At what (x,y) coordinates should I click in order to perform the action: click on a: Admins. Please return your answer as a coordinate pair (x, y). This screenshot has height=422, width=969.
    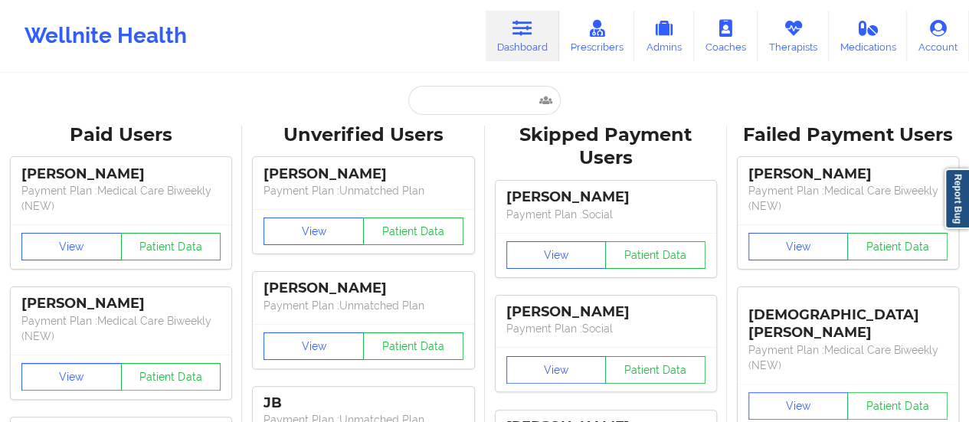
    Looking at the image, I should click on (664, 36).